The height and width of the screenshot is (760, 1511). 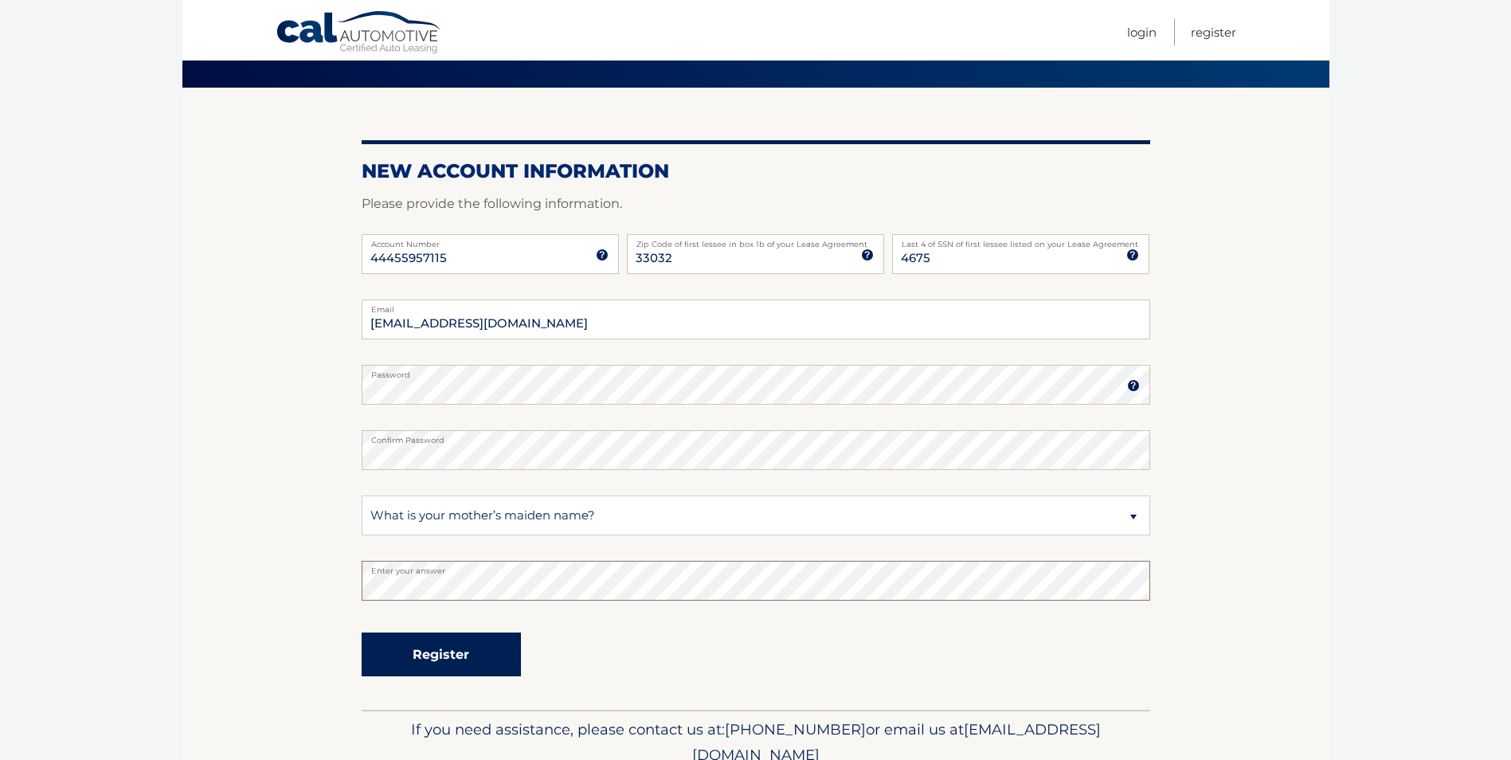 I want to click on label: Enter your answer, so click(x=756, y=567).